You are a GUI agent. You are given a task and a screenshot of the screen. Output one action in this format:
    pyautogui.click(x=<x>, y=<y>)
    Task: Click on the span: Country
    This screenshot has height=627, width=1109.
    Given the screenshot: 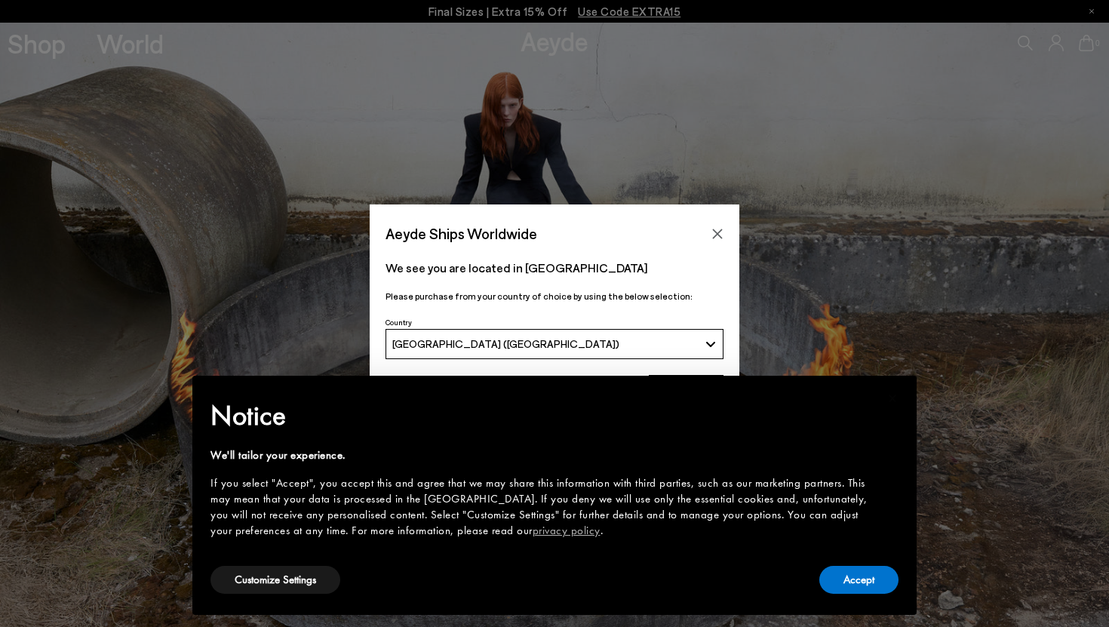 What is the action you would take?
    pyautogui.click(x=398, y=322)
    